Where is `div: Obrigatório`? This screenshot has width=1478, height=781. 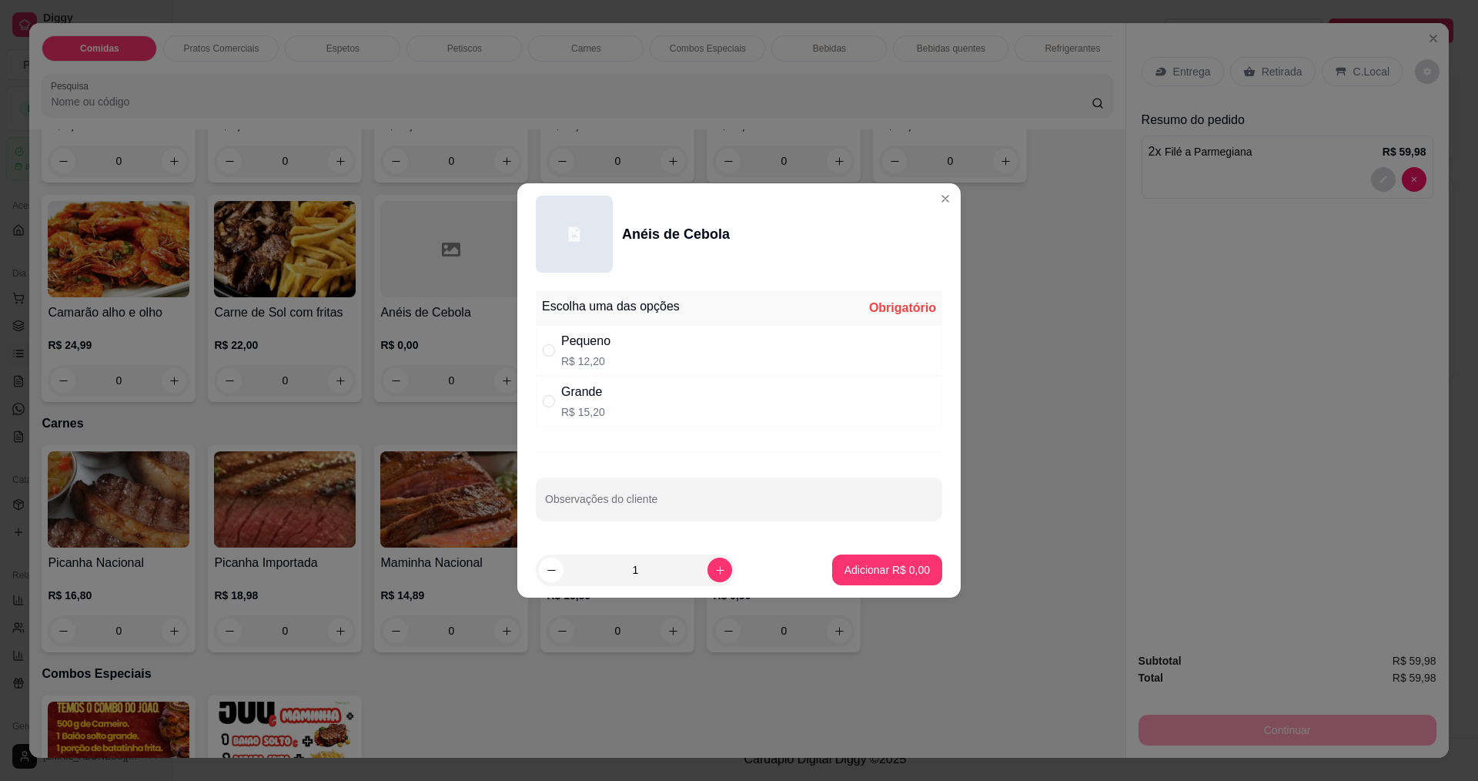
div: Obrigatório is located at coordinates (902, 308).